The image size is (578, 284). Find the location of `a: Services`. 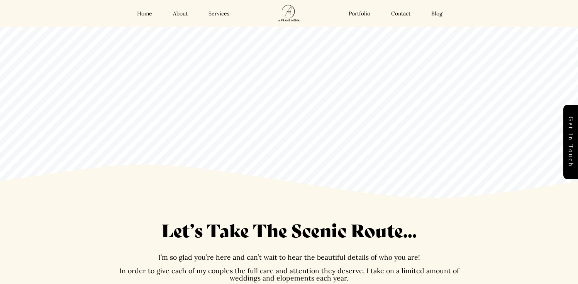

a: Services is located at coordinates (219, 14).